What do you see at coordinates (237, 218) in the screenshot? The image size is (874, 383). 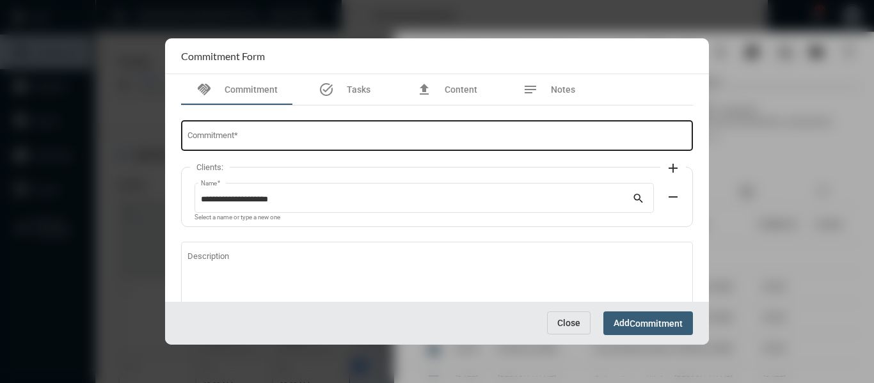 I see `mat-hint: Select a name or type a new one` at bounding box center [237, 218].